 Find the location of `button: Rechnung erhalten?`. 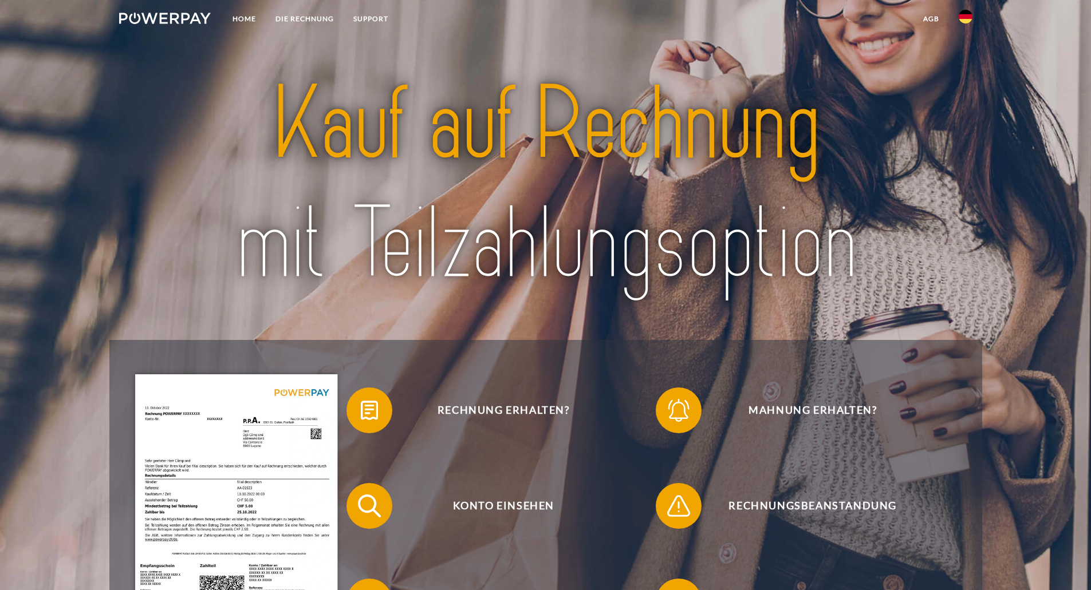

button: Rechnung erhalten? is located at coordinates (495, 410).